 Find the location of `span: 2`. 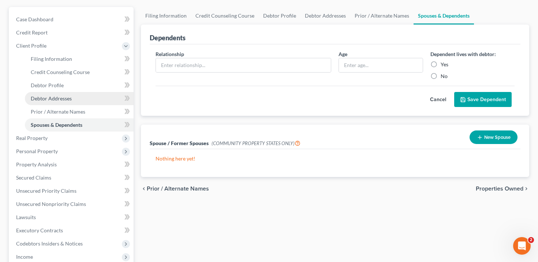

span: 2 is located at coordinates (531, 240).